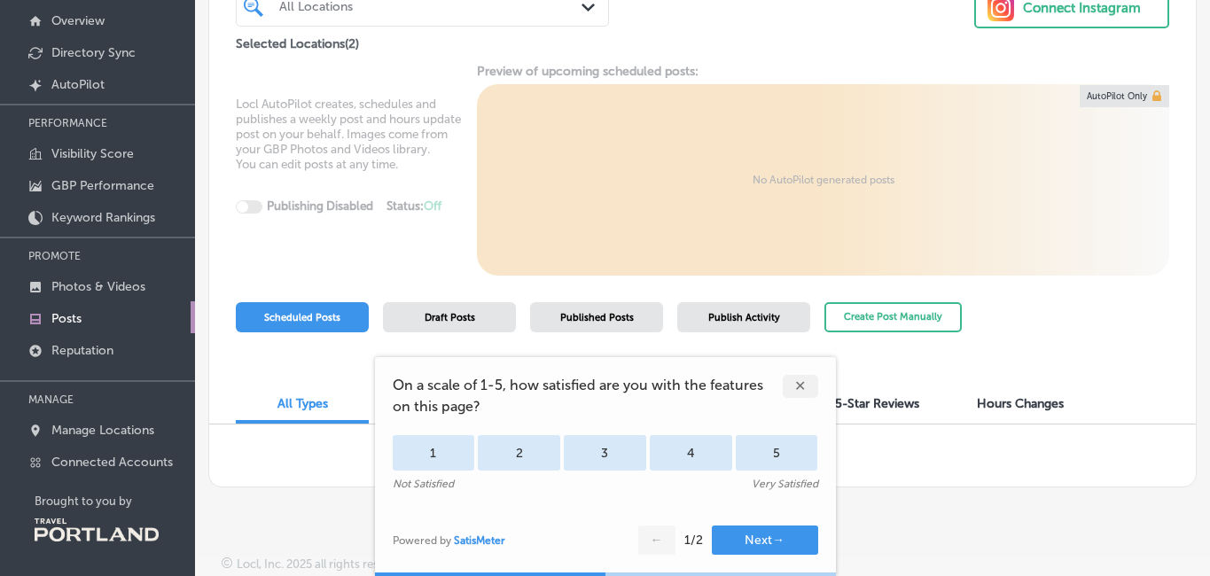  Describe the element at coordinates (103, 430) in the screenshot. I see `p: Manage Locations` at that location.